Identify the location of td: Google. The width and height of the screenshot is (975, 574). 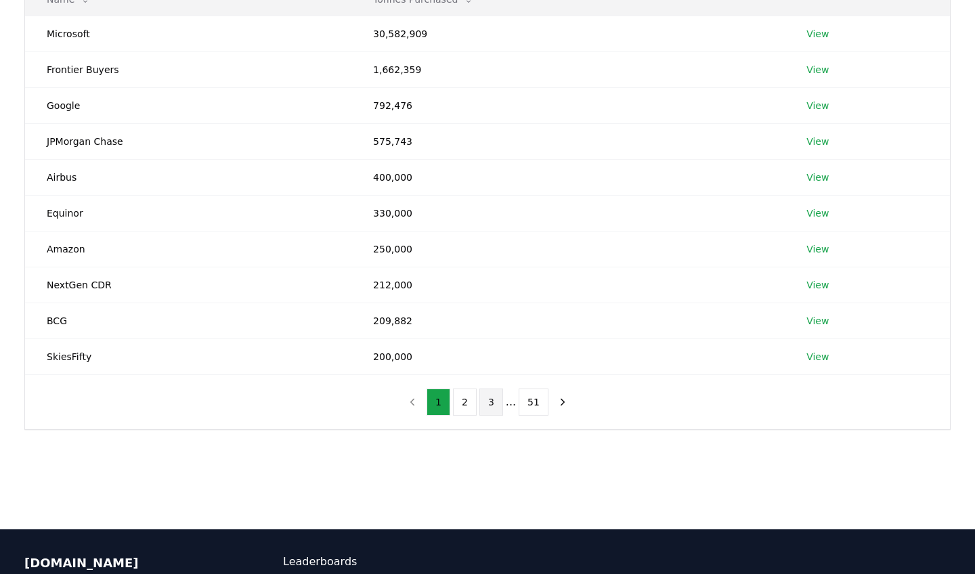
(188, 105).